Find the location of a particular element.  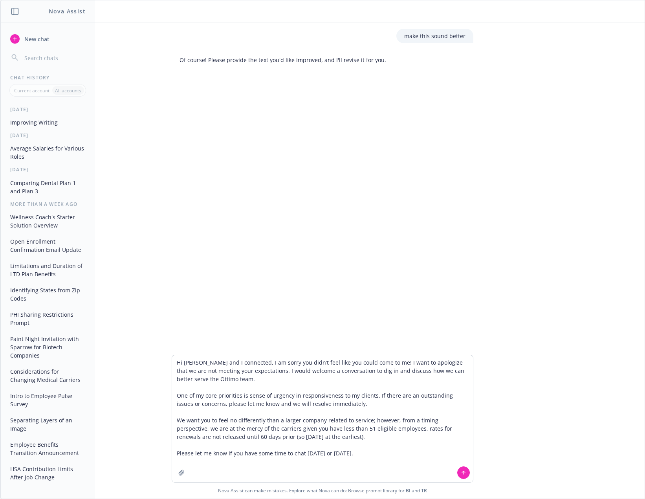

span: Nova Assist can make mistakes. Explore what Nova can do: Browse prompt library for and is located at coordinates (322, 490).